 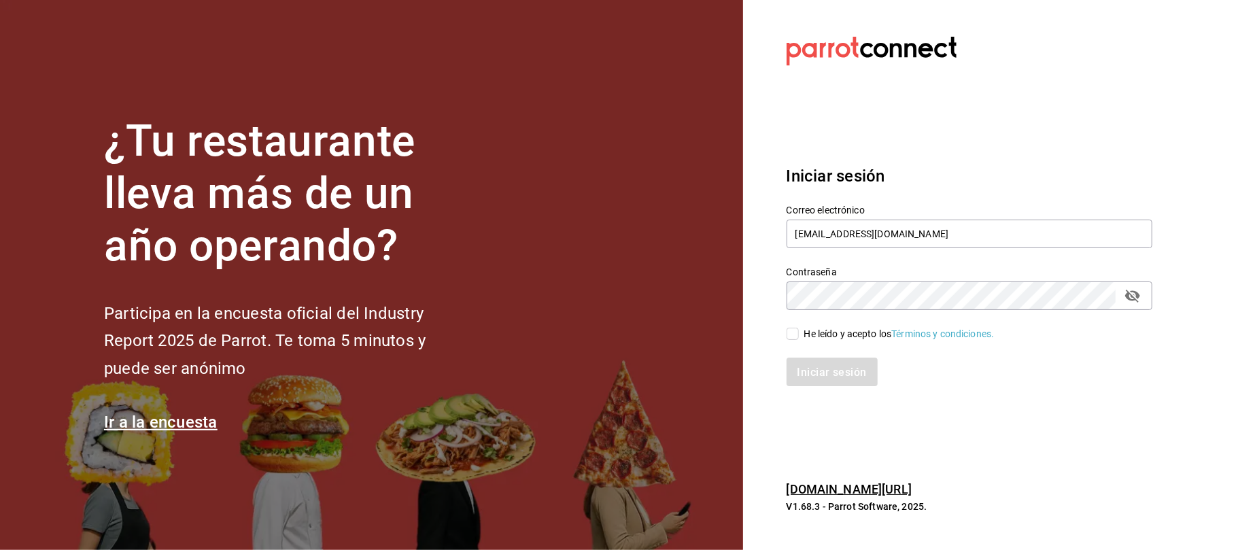 What do you see at coordinates (1133, 296) in the screenshot?
I see `button: campo de contraseña` at bounding box center [1133, 296].